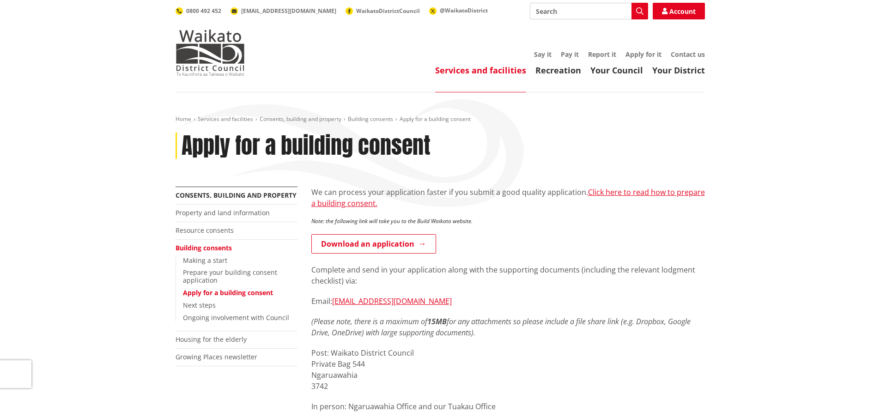  I want to click on a: Your Council, so click(617, 70).